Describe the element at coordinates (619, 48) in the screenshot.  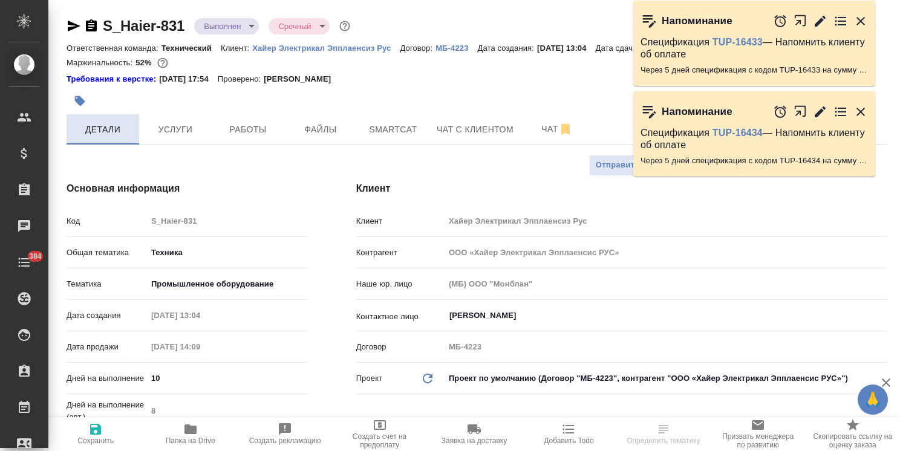
I see `p: Дата сдачи:` at that location.